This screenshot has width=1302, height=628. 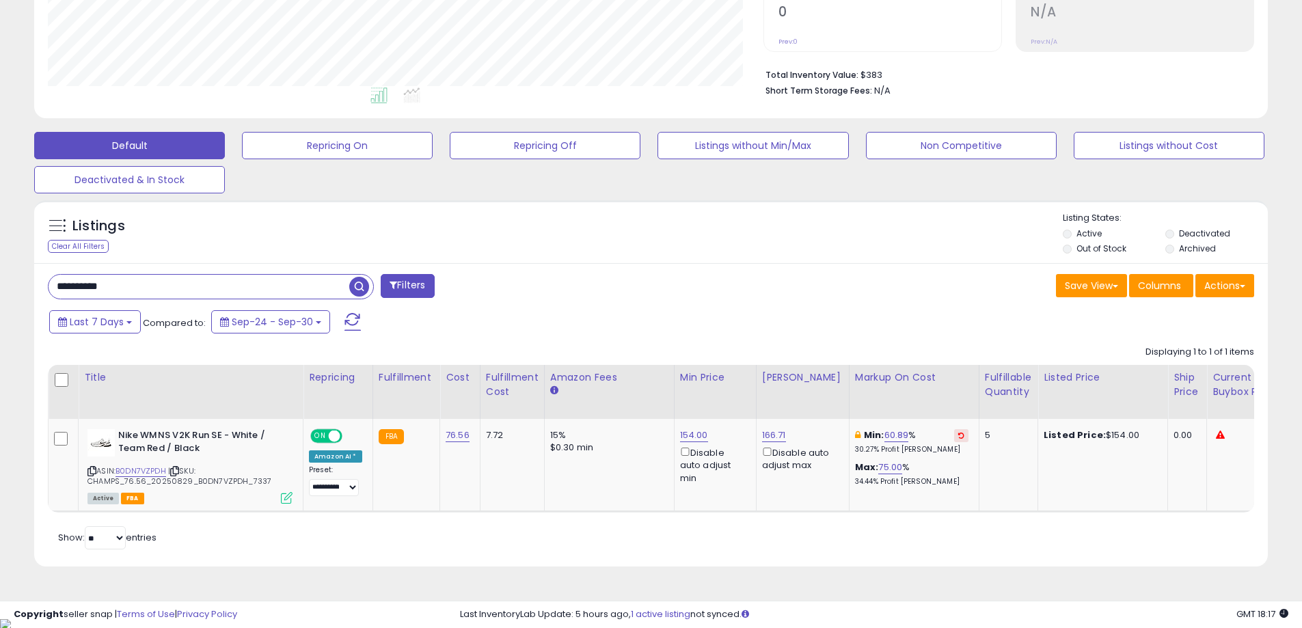 What do you see at coordinates (607, 448) in the screenshot?
I see `div: $0.30 min` at bounding box center [607, 448].